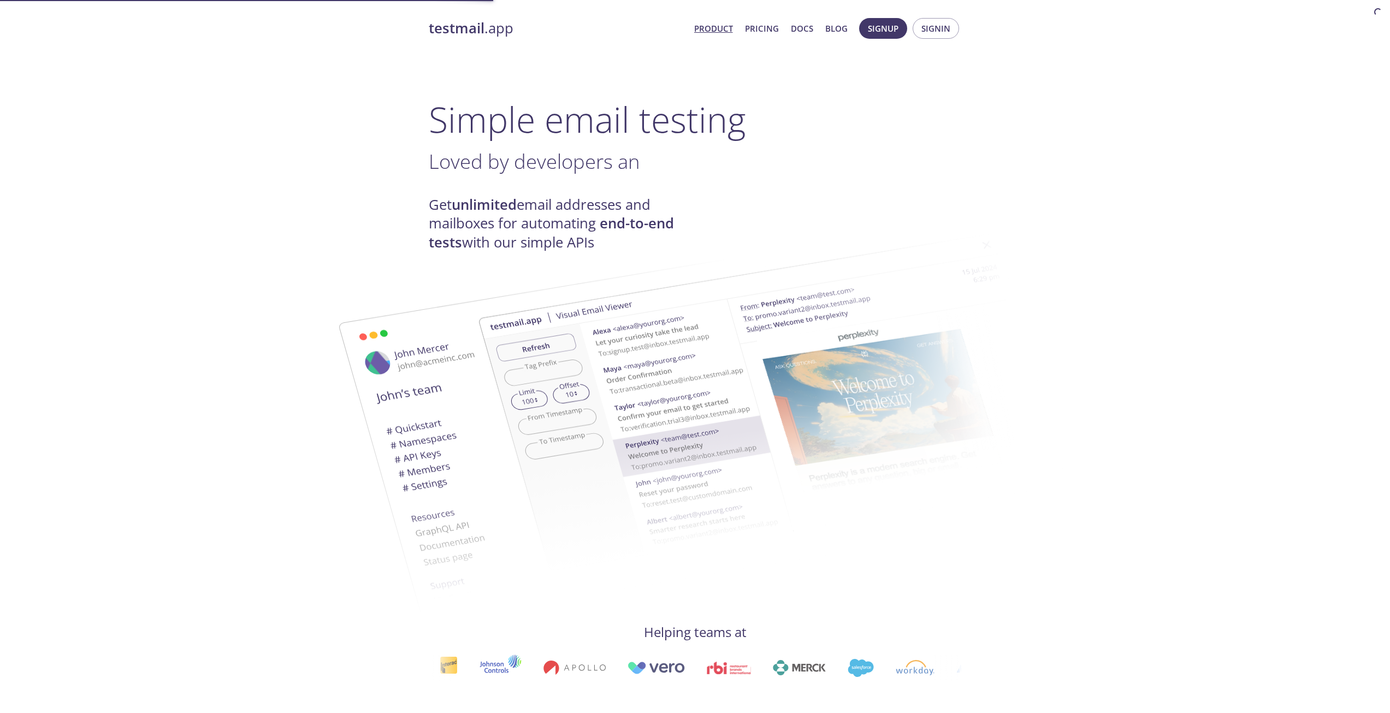  Describe the element at coordinates (860, 668) in the screenshot. I see `img: salesforce` at that location.